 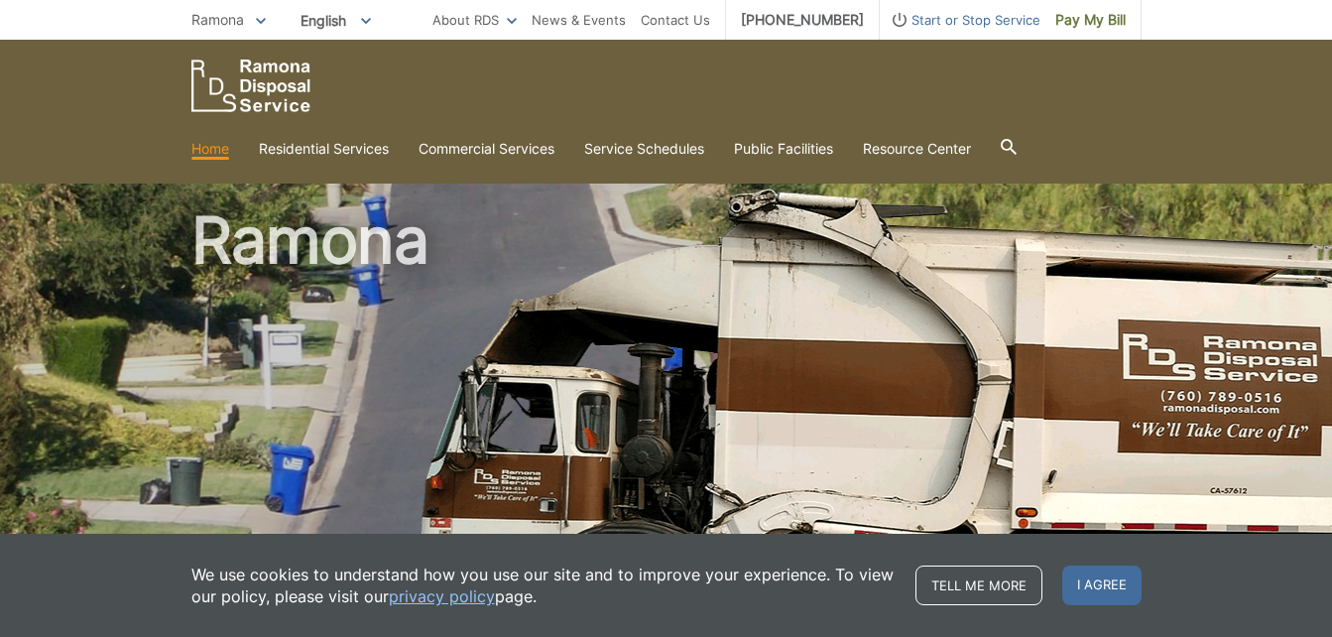 I want to click on a: Public Facilities, so click(x=784, y=149).